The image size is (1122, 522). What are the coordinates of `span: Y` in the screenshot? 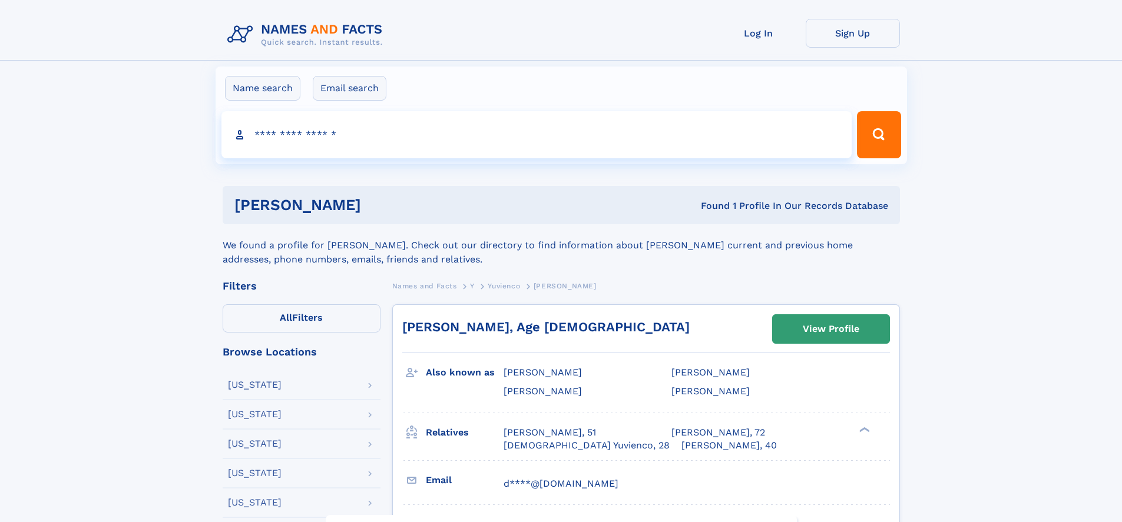 It's located at (472, 286).